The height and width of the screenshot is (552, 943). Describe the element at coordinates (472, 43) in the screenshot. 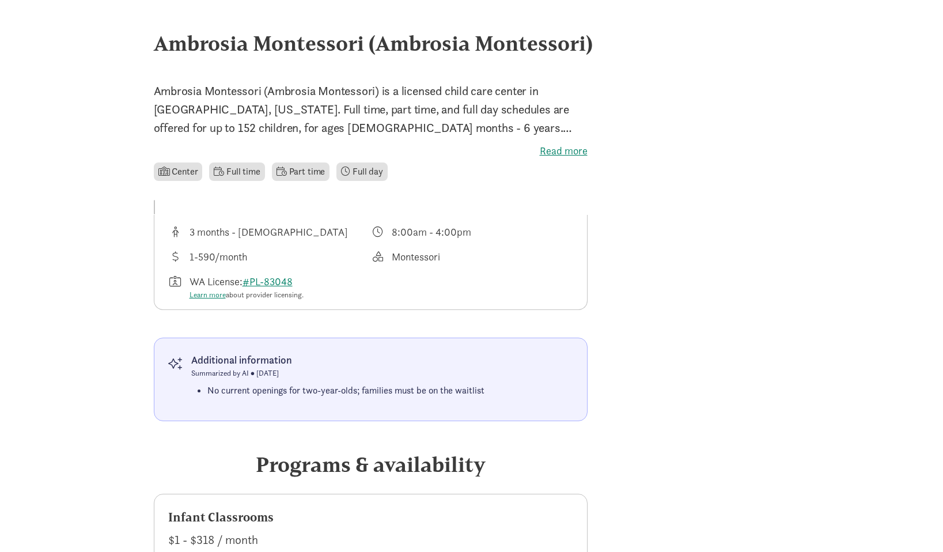

I see `div: Ambrosia Montessori (Ambrosia Montessori)` at that location.